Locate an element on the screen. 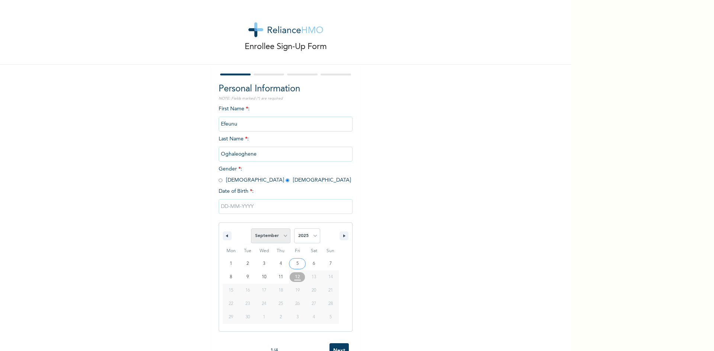  span: Tue is located at coordinates (248, 251).